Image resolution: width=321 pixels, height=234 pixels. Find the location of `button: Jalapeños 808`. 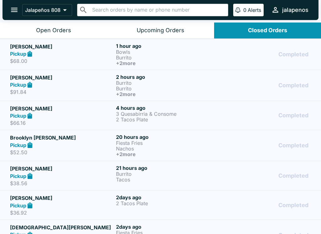

button: Jalapeños 808 is located at coordinates (47, 10).